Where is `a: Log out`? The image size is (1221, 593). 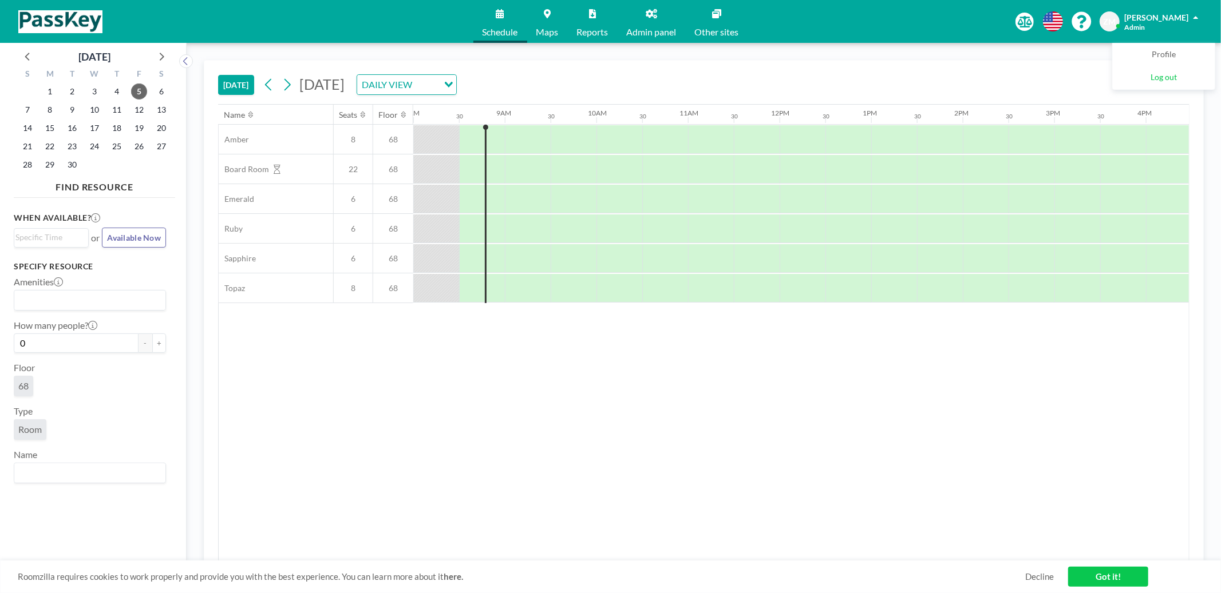
a: Log out is located at coordinates (1163, 78).